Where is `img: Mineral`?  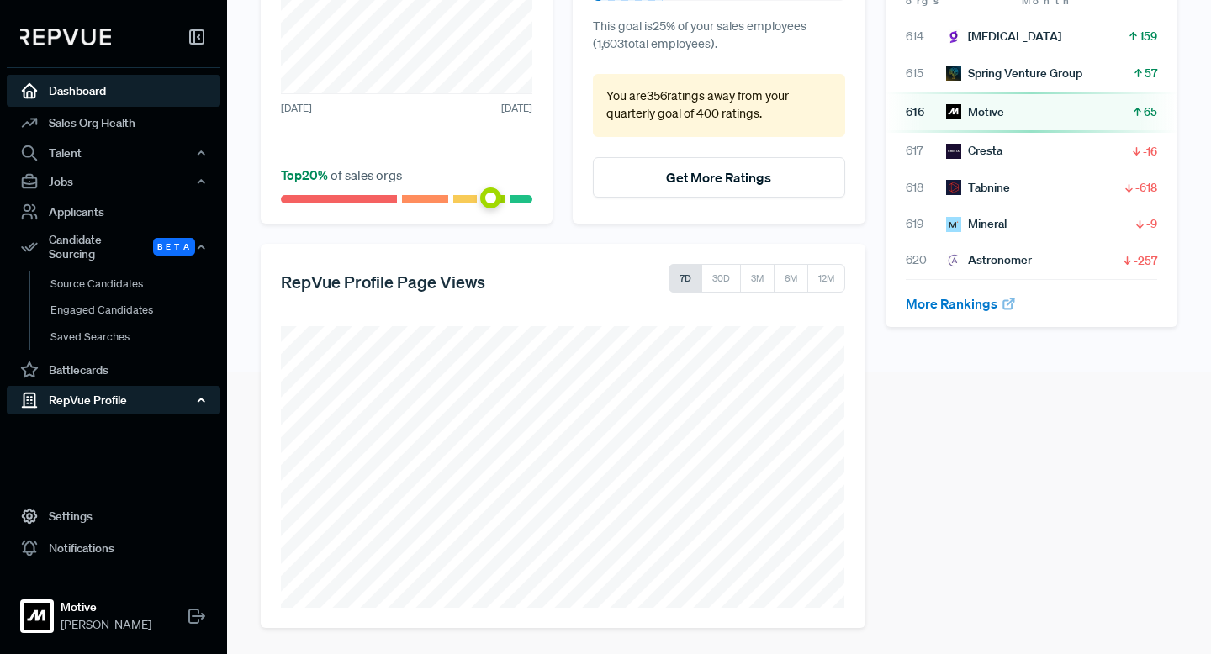 img: Mineral is located at coordinates (953, 224).